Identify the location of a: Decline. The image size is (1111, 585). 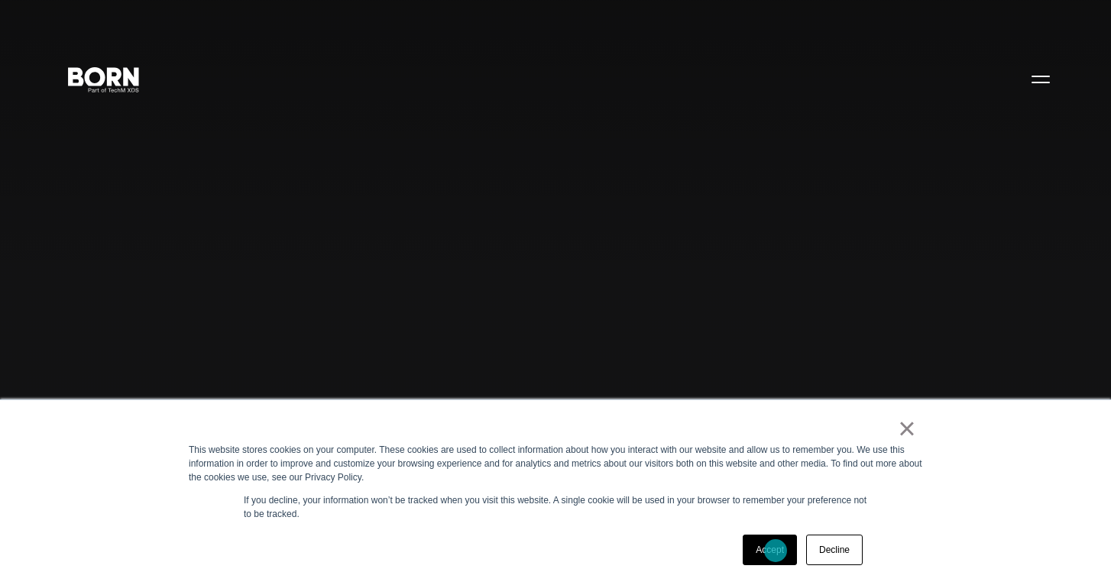
(835, 550).